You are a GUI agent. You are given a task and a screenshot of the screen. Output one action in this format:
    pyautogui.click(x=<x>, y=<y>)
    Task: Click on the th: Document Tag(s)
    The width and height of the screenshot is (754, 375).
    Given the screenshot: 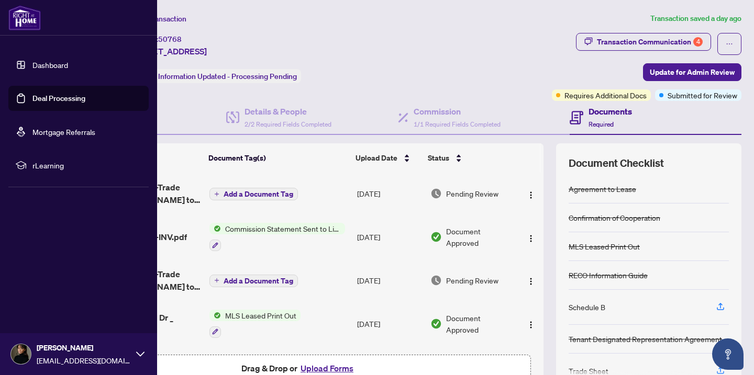 What is the action you would take?
    pyautogui.click(x=277, y=158)
    